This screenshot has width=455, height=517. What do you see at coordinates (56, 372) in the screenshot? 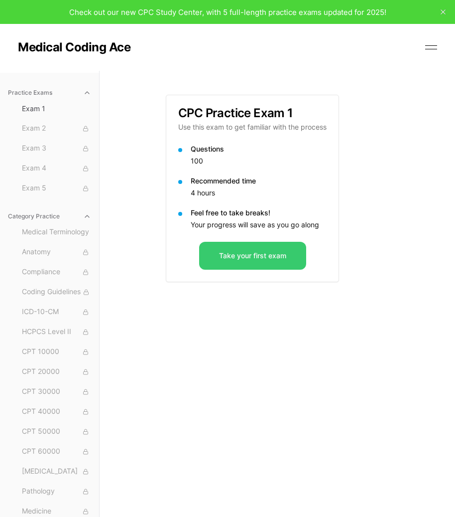
I see `span: CPT 20000` at bounding box center [56, 372].